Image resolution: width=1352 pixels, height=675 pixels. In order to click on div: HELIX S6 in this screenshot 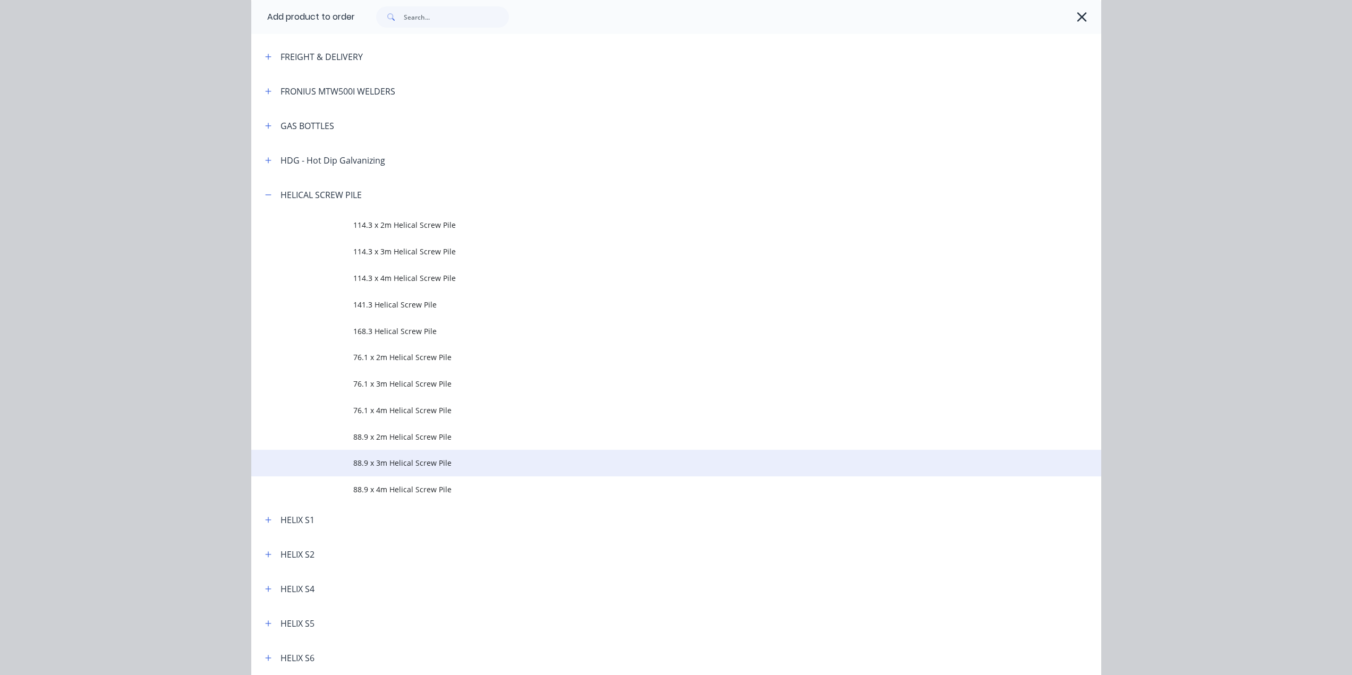, I will do `click(297, 658)`.